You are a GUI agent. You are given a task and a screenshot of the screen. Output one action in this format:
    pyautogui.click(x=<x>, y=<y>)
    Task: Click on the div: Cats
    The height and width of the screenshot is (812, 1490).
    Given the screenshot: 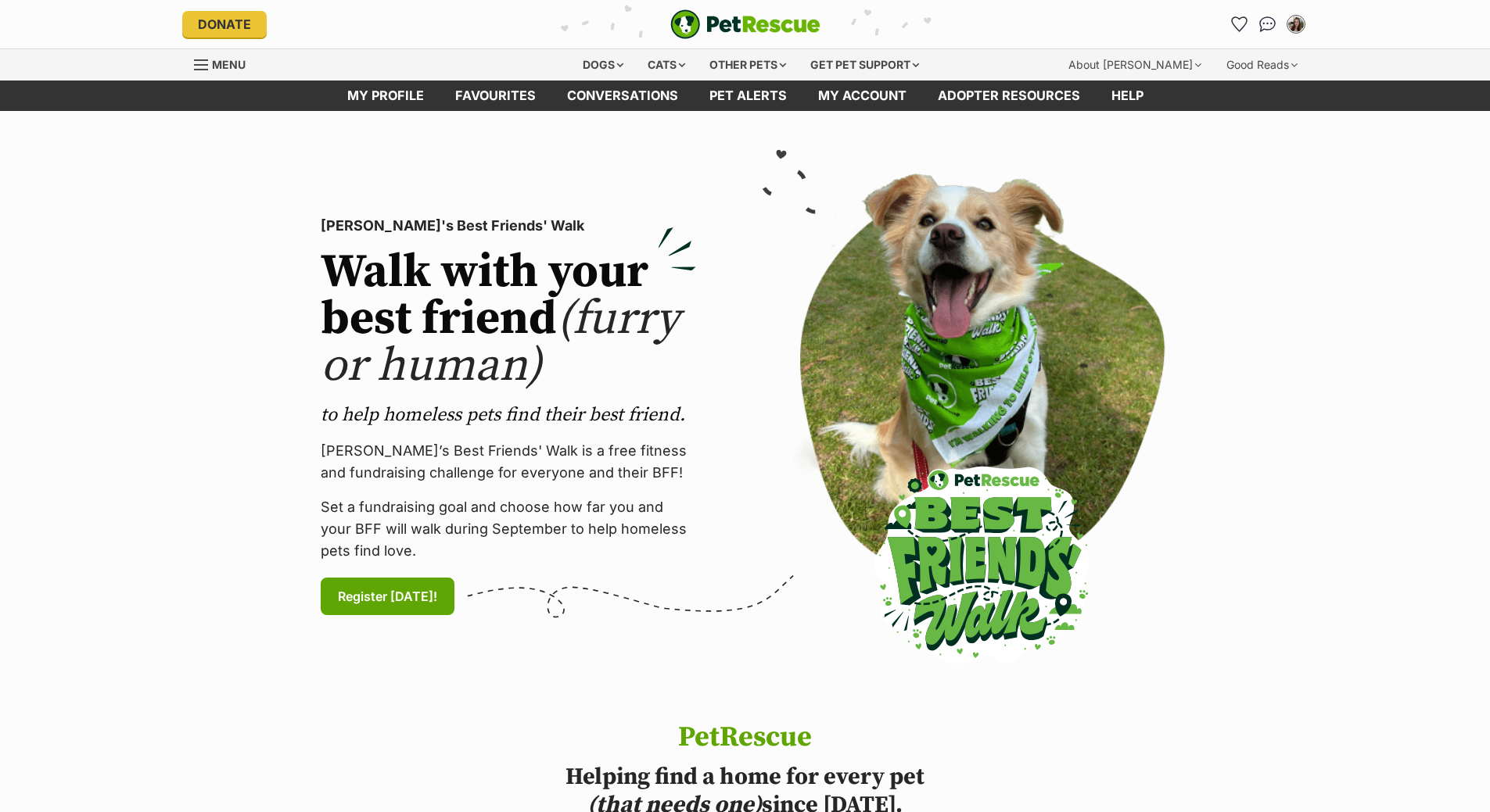 What is the action you would take?
    pyautogui.click(x=667, y=64)
    